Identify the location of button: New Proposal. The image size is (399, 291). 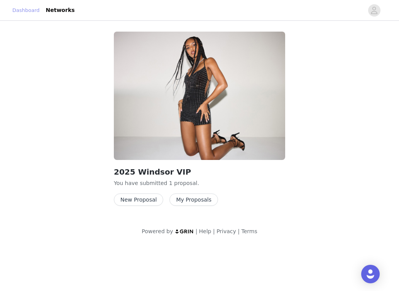
(138, 200).